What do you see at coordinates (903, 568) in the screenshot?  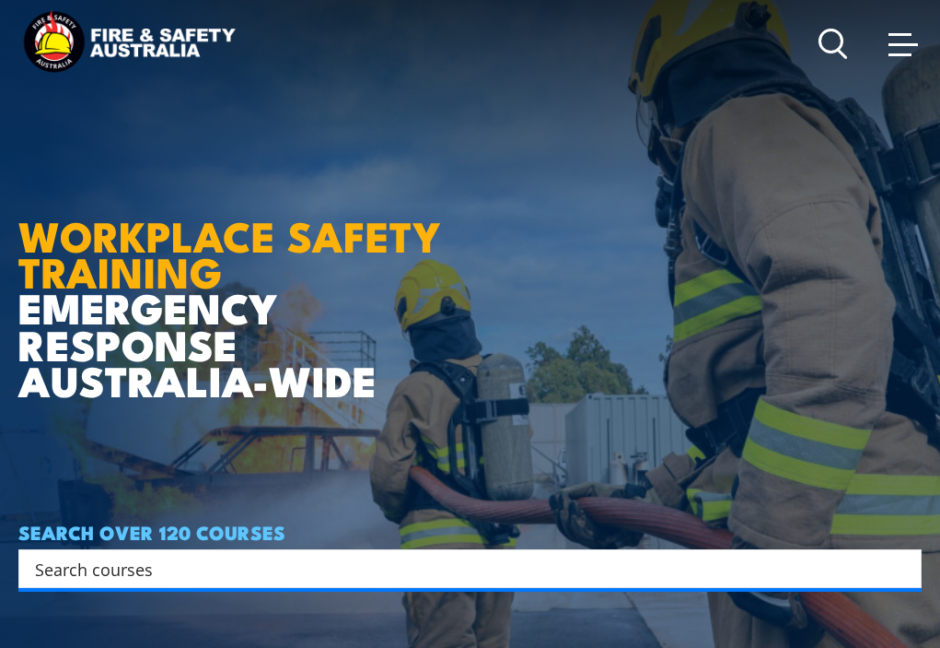 I see `button: Search magnifier button` at bounding box center [903, 568].